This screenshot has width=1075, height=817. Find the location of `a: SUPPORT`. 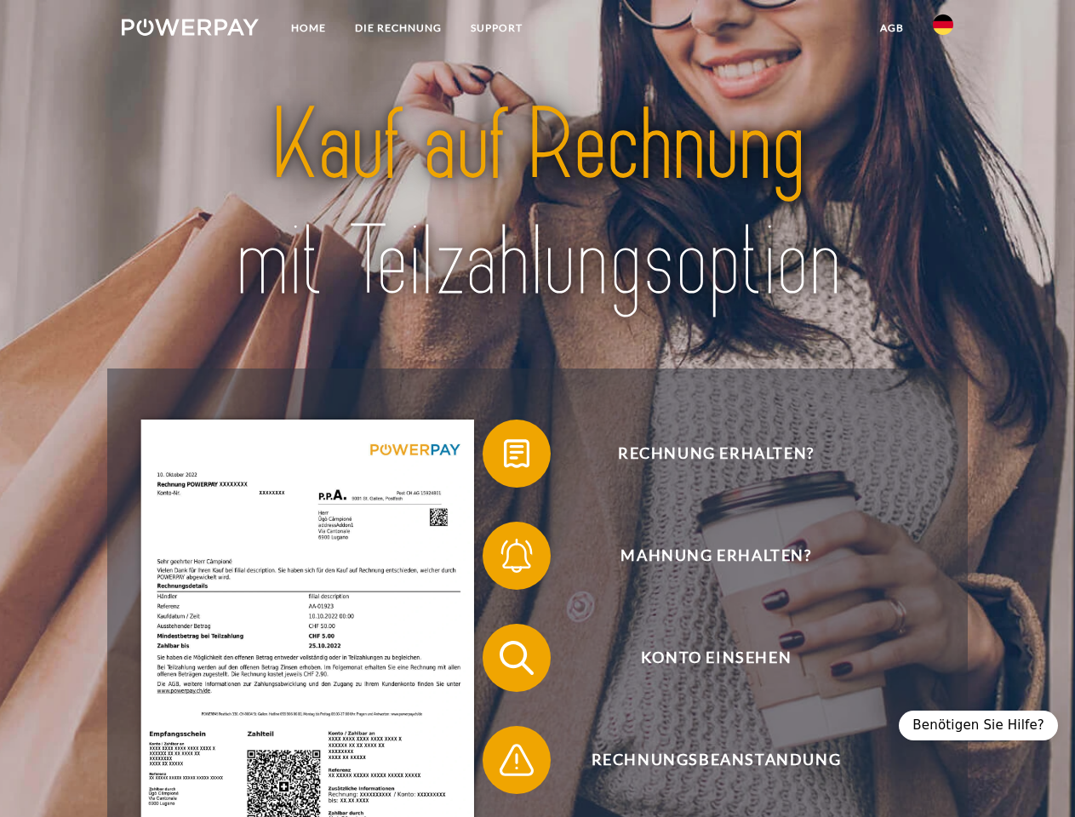

a: SUPPORT is located at coordinates (496, 28).